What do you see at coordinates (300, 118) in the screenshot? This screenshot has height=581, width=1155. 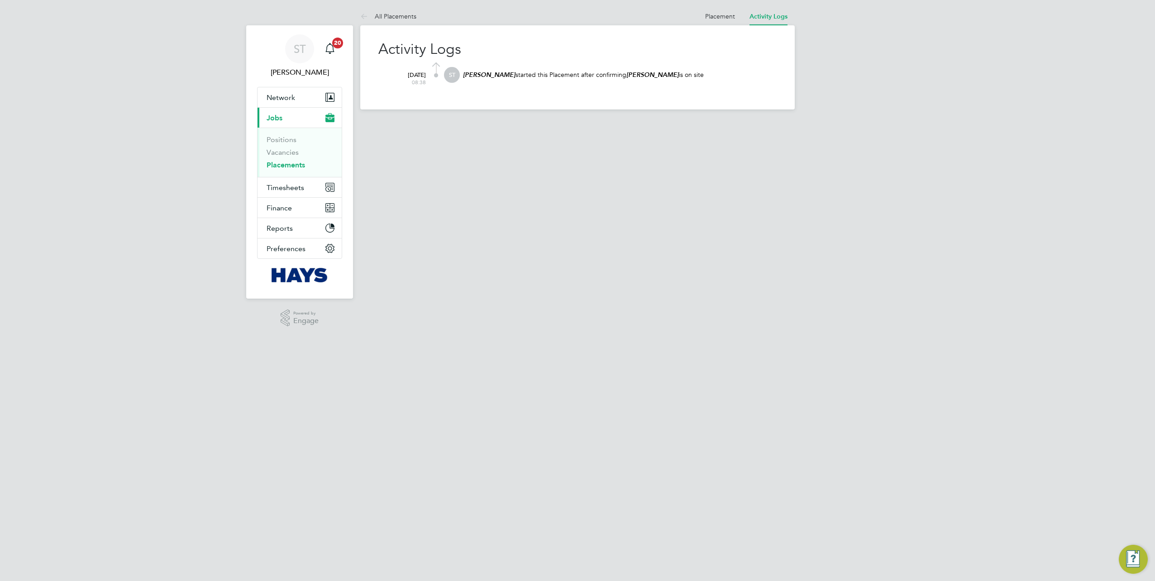 I see `button: Jobs` at bounding box center [300, 118].